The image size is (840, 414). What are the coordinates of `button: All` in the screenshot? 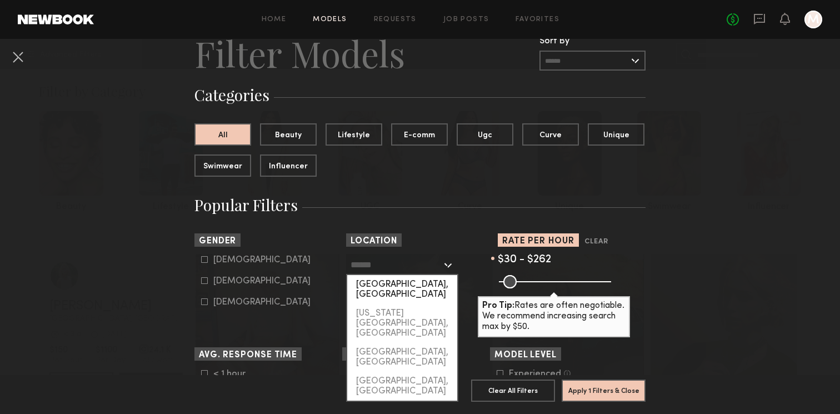 It's located at (223, 134).